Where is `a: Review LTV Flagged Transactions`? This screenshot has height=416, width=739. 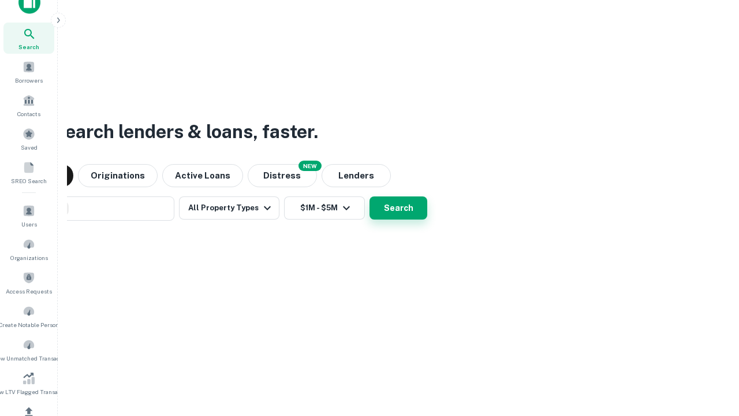
a: Review LTV Flagged Transactions is located at coordinates (29, 383).